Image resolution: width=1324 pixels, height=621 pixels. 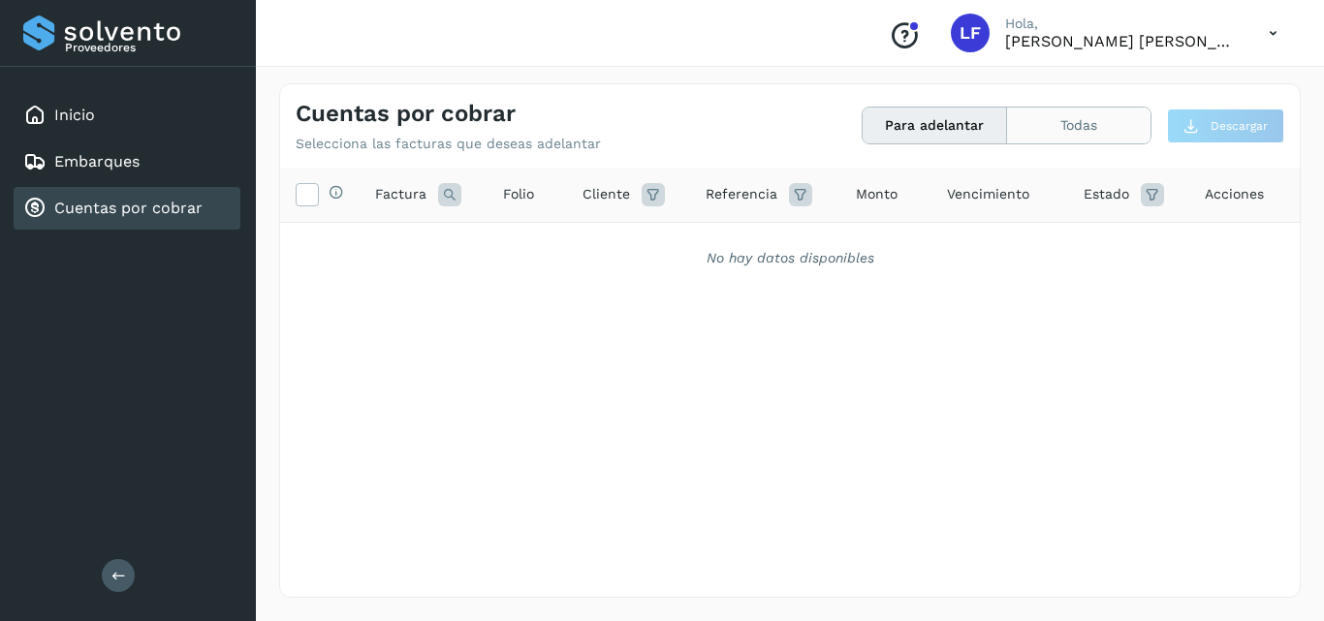 I want to click on span: Cliente, so click(x=606, y=194).